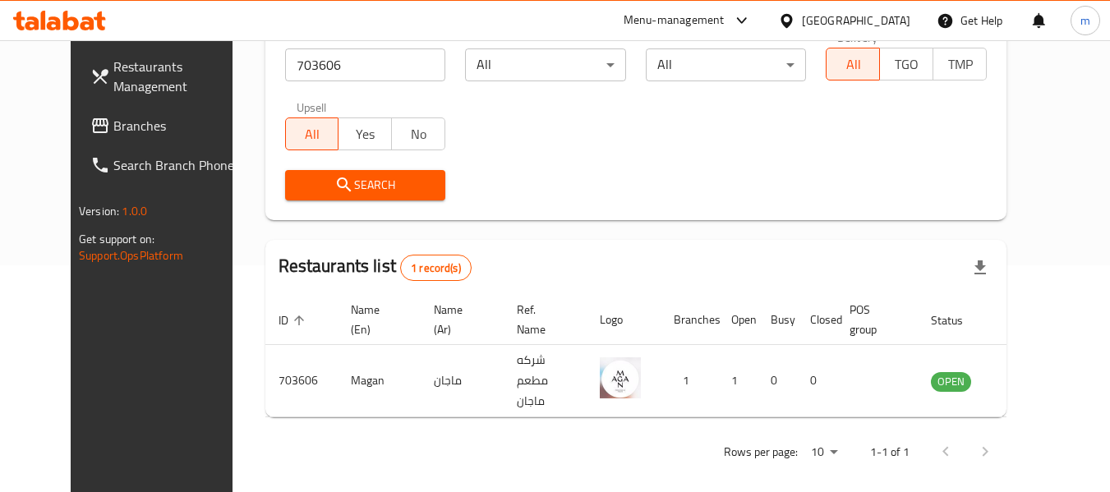  What do you see at coordinates (858, 37) in the screenshot?
I see `label: Delivery` at bounding box center [858, 37].